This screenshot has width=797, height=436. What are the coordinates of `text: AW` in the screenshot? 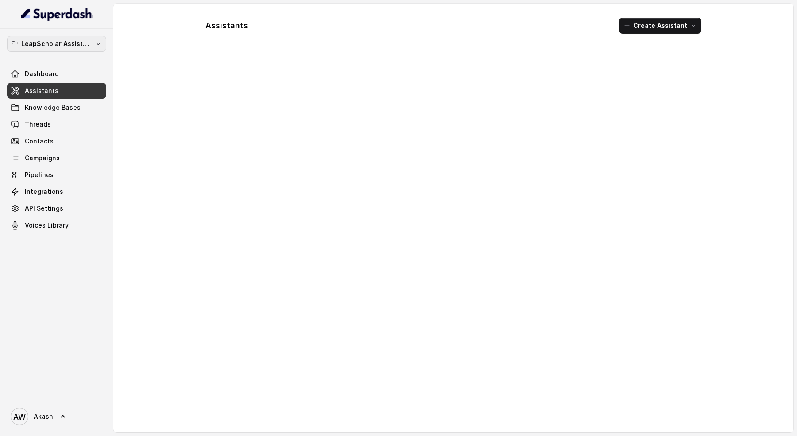 It's located at (19, 417).